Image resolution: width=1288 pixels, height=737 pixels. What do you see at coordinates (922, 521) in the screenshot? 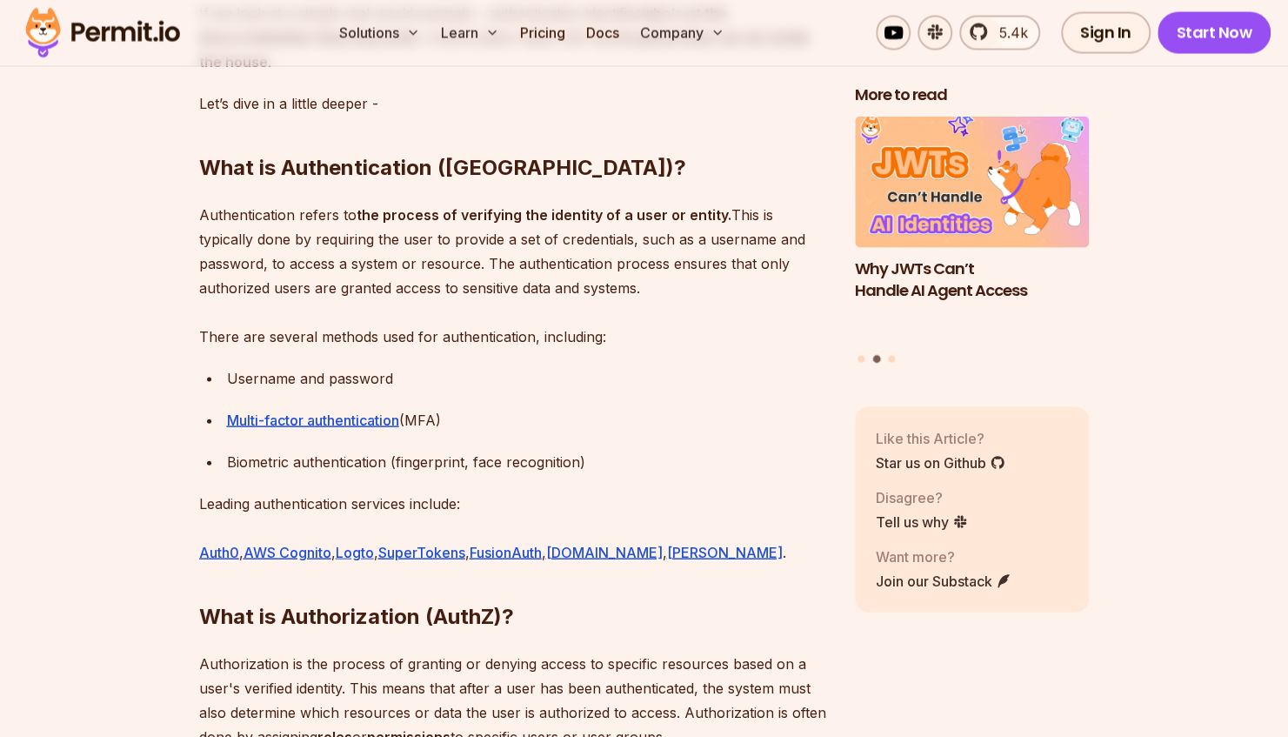
I see `a: Tell us why` at bounding box center [922, 521].